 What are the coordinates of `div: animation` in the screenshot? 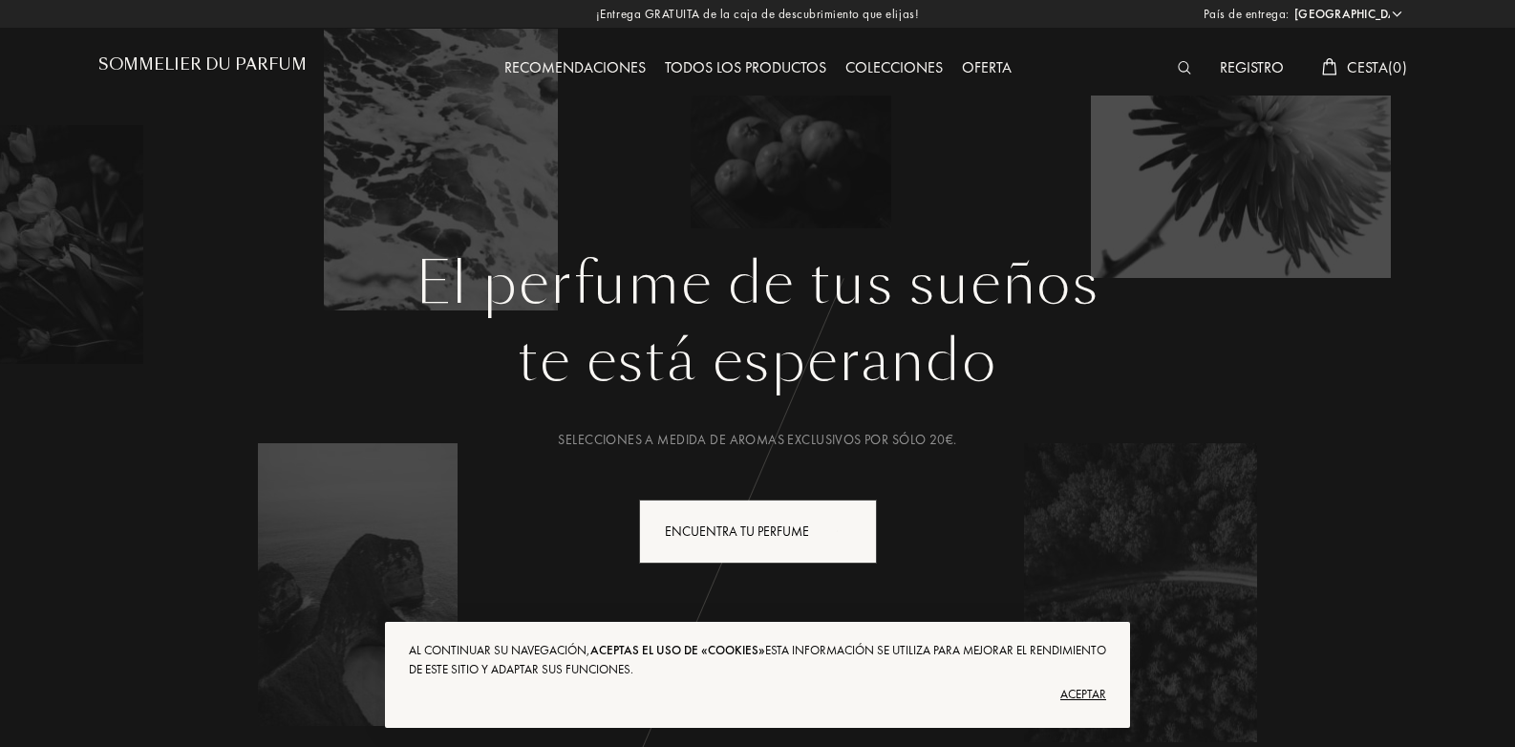 It's located at (849, 530).